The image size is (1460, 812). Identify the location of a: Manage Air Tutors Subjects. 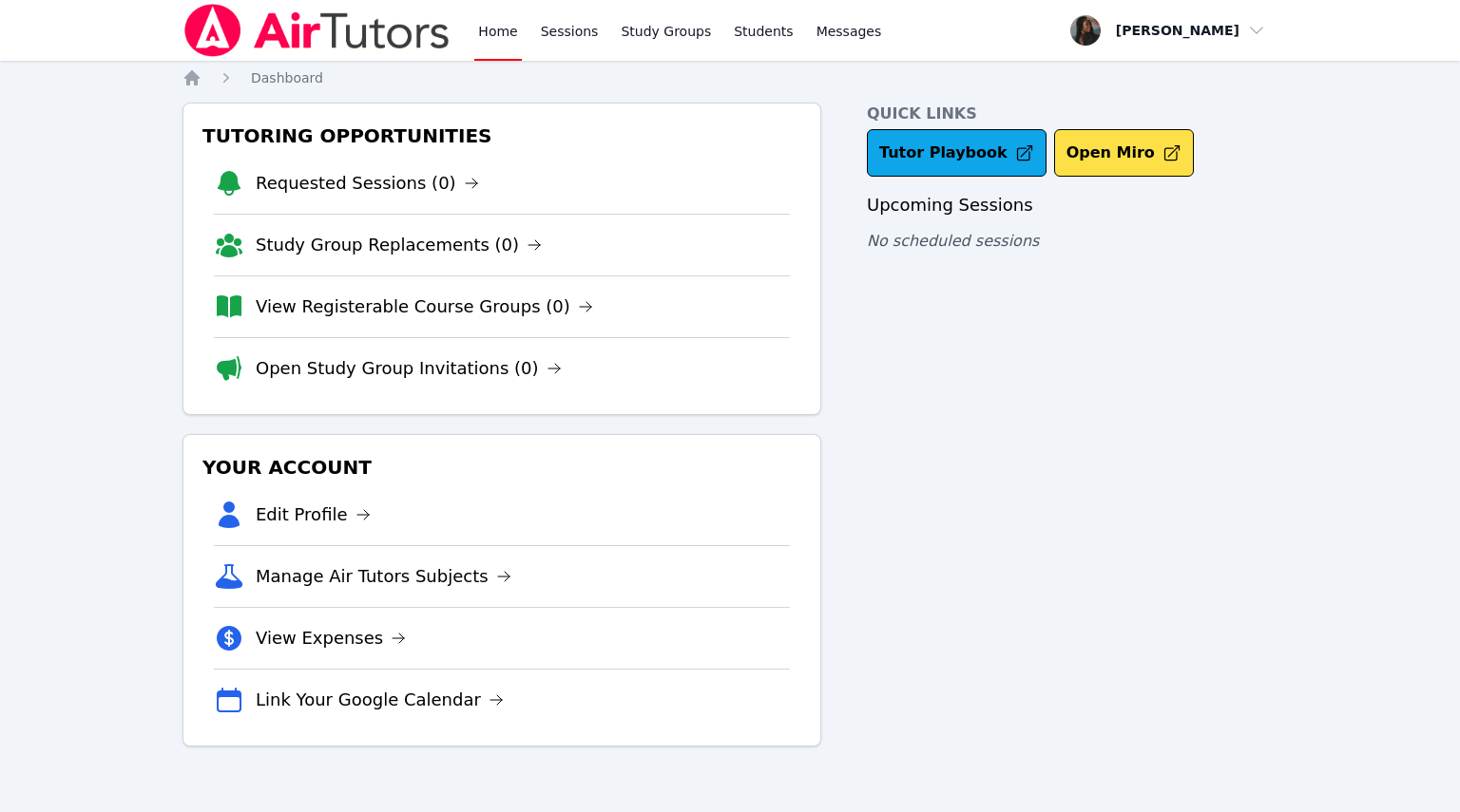
(383, 577).